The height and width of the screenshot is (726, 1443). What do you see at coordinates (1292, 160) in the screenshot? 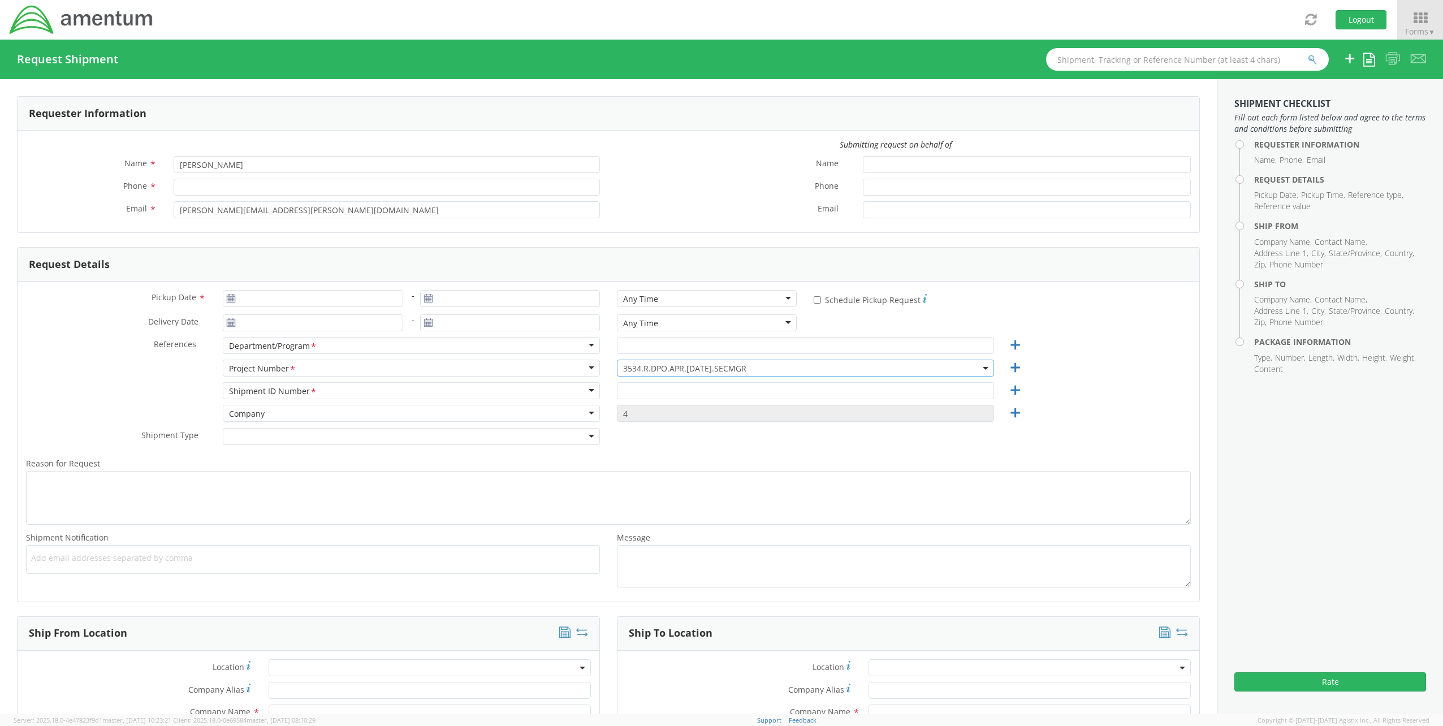
I see `li: Phone` at bounding box center [1292, 160].